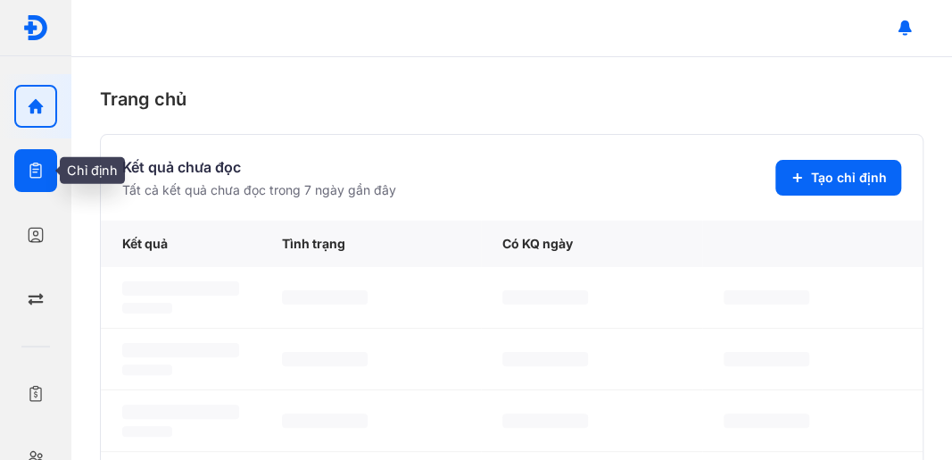 The height and width of the screenshot is (460, 952). What do you see at coordinates (370, 244) in the screenshot?
I see `div: Tình trạng` at bounding box center [370, 244].